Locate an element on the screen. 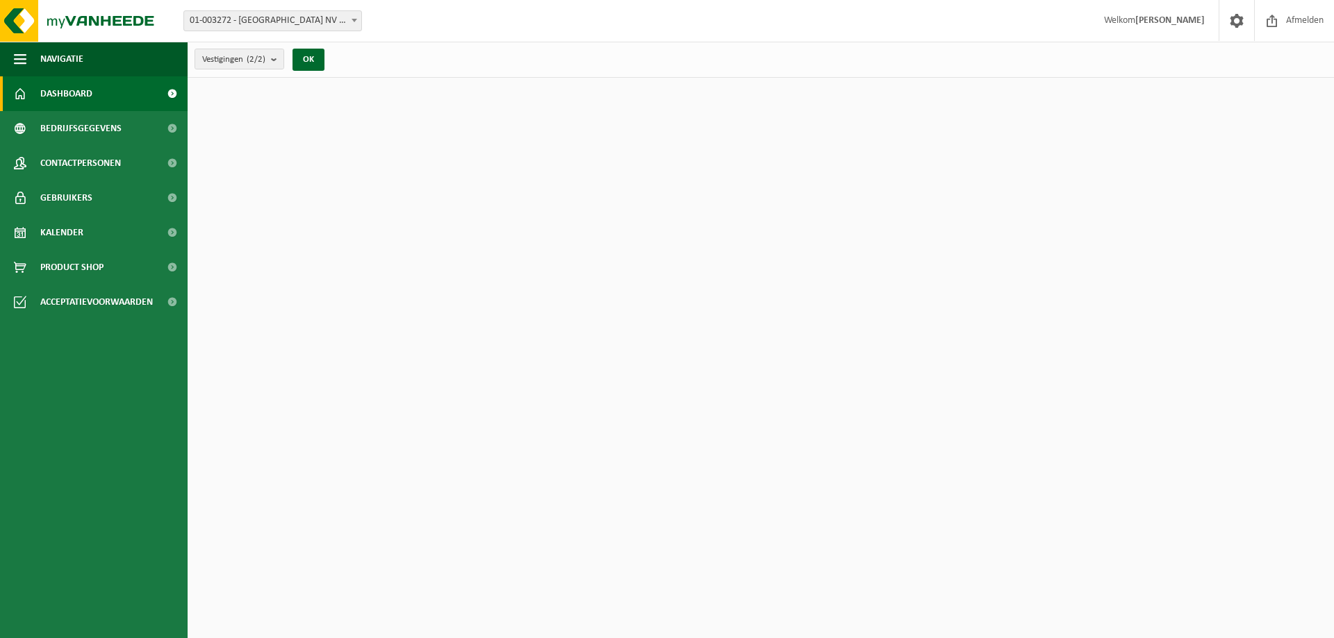 This screenshot has width=1334, height=638. count: (2/2) is located at coordinates (256, 59).